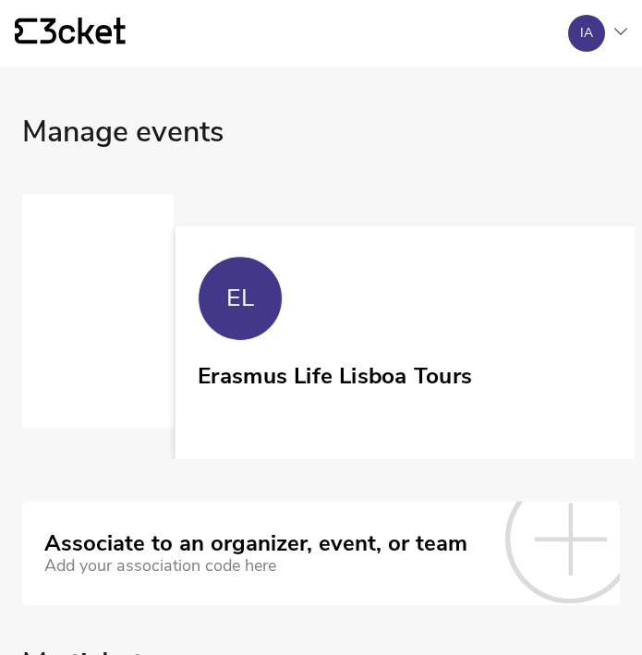  What do you see at coordinates (256, 544) in the screenshot?
I see `div: Associate to an organizer, event, or team` at bounding box center [256, 544].